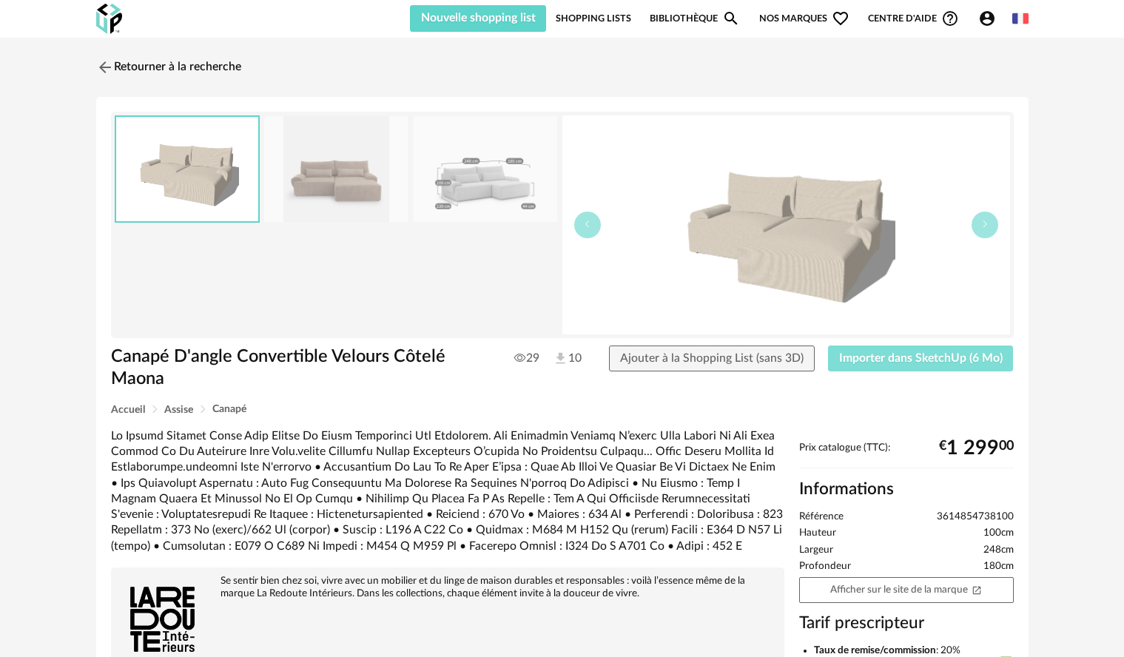  Describe the element at coordinates (712, 358) in the screenshot. I see `span: Ajouter à la Shopping List (sans 3D)` at that location.